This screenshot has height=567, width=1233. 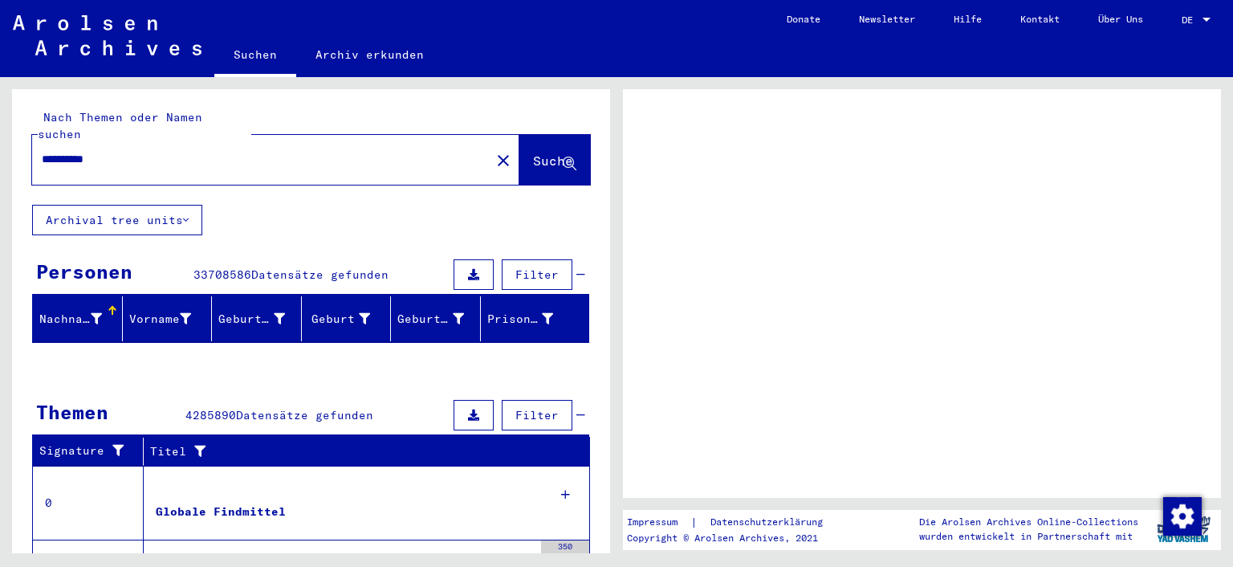 What do you see at coordinates (255, 56) in the screenshot?
I see `a: Suchen` at bounding box center [255, 56].